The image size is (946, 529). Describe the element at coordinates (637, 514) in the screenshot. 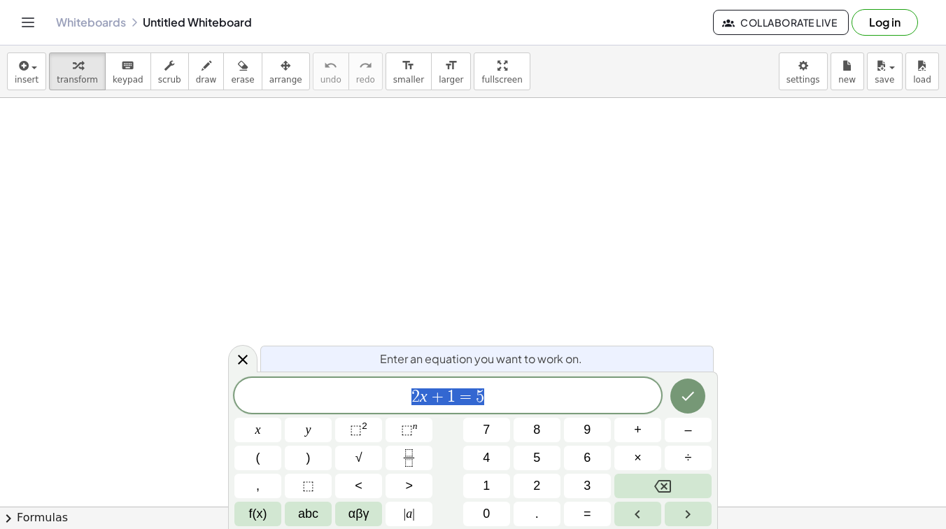

I see `button: Left arrow` at that location.